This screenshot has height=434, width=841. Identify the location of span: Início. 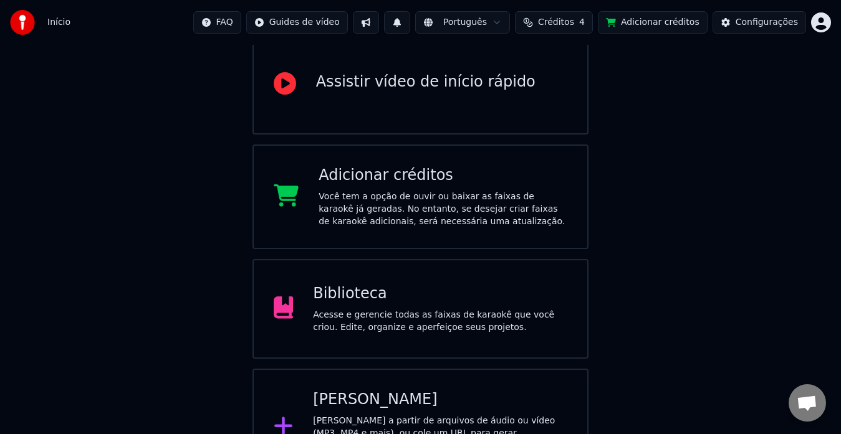
(59, 22).